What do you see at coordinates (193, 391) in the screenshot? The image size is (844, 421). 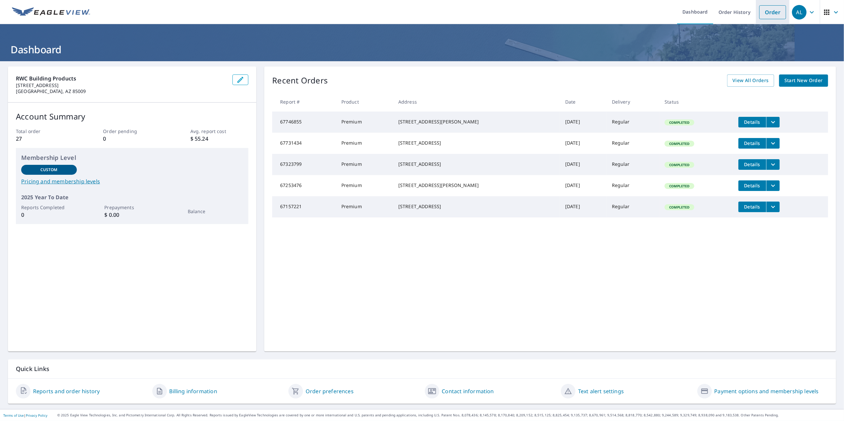 I see `a: Billing information` at bounding box center [193, 391].